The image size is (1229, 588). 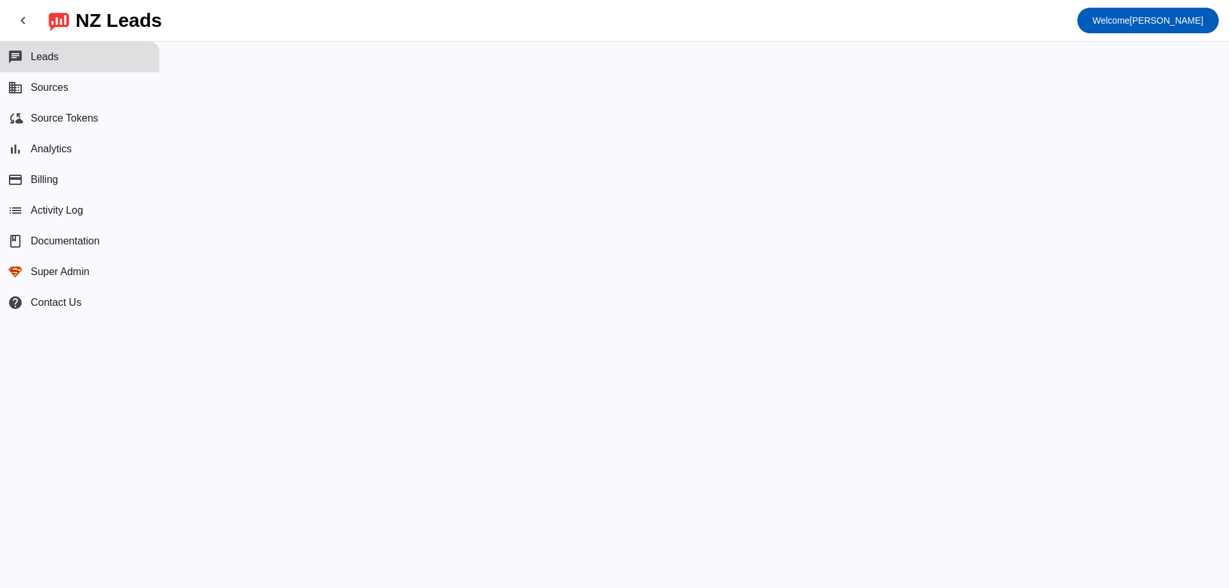 What do you see at coordinates (44, 180) in the screenshot?
I see `span: Billing` at bounding box center [44, 180].